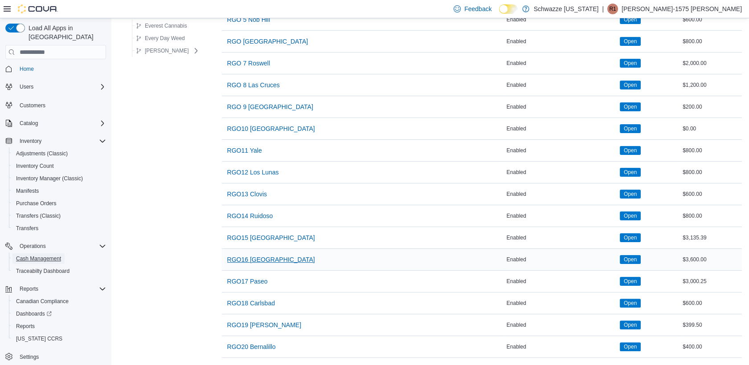 The image size is (749, 365). What do you see at coordinates (61, 87) in the screenshot?
I see `span: Users` at bounding box center [61, 87].